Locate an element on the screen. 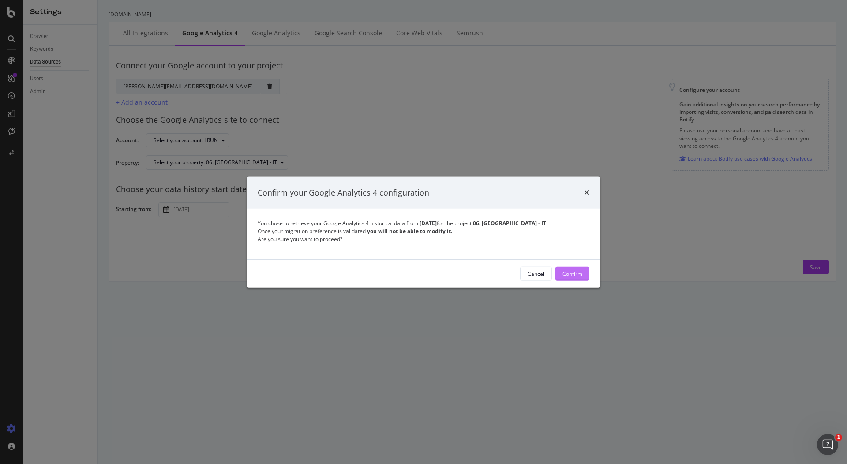 This screenshot has height=464, width=847. div: Confirm your Google Analytics 4 configuration is located at coordinates (343, 192).